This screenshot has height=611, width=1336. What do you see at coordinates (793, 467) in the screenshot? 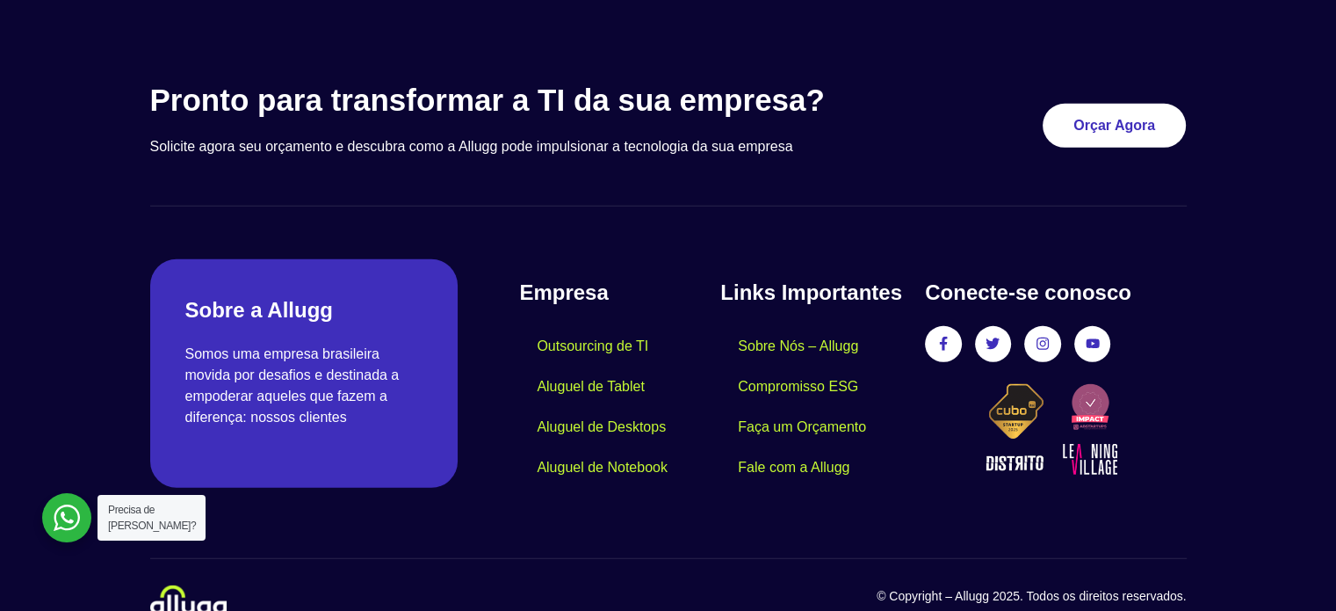
I see `a: Fale com a Allugg` at bounding box center [793, 467].